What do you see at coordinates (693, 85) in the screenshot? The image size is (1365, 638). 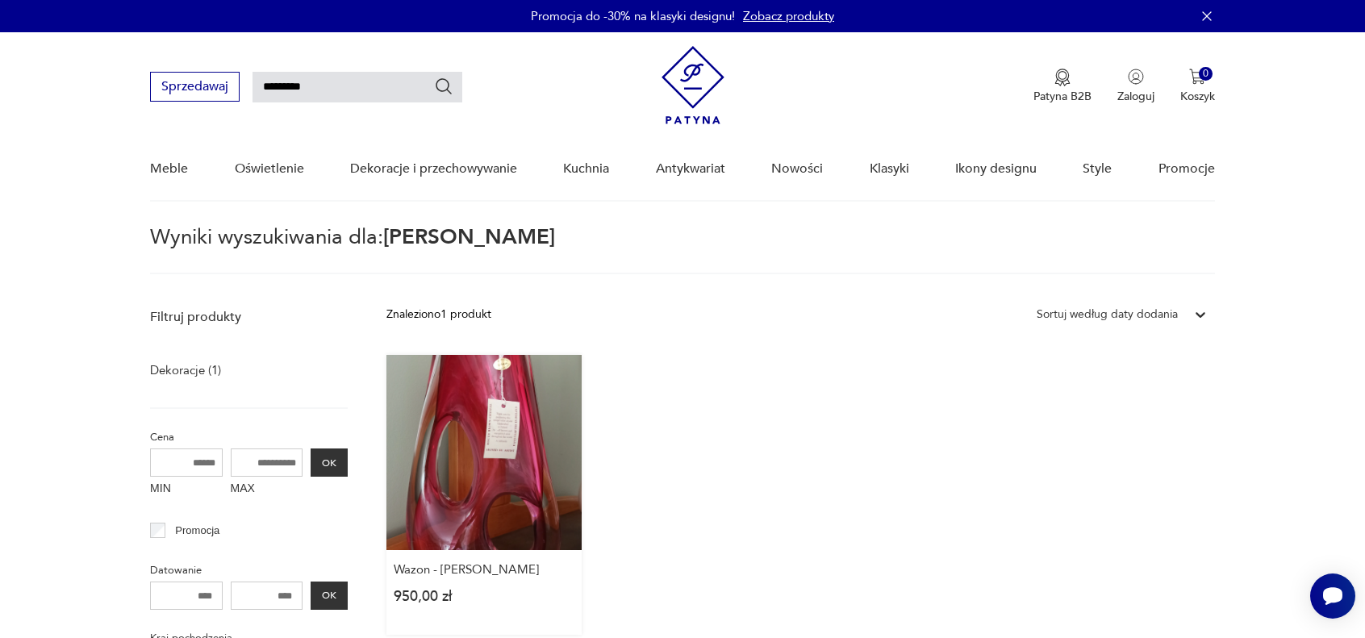 I see `img: Patyna - sklep z meblami i dekoracjami vintage` at bounding box center [693, 85].